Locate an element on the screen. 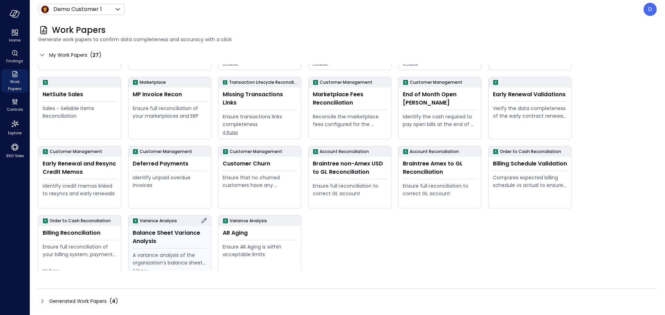  p: Demo Customer 1 is located at coordinates (78, 9).